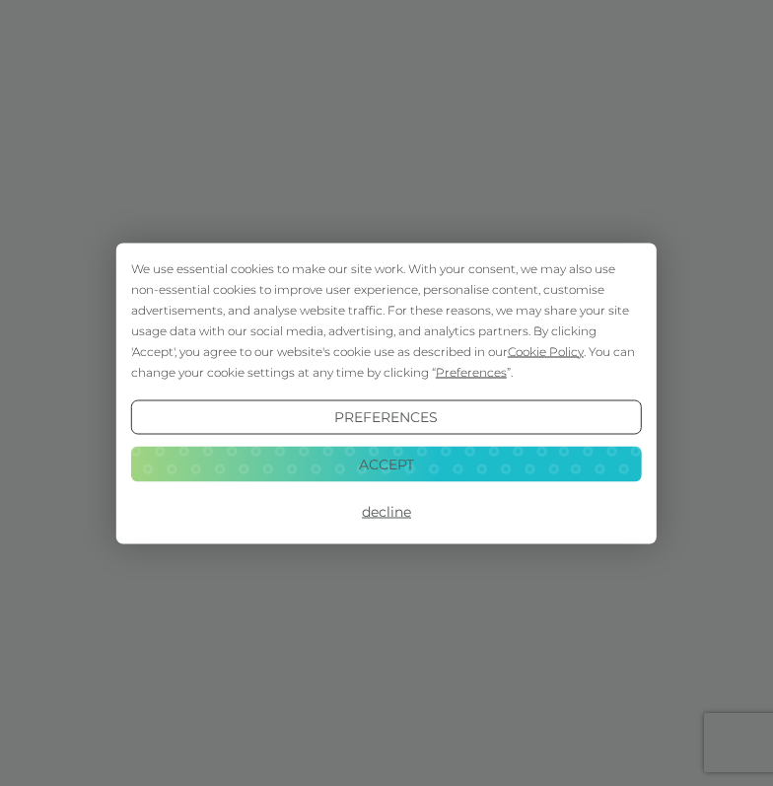  What do you see at coordinates (387, 512) in the screenshot?
I see `button: Decline` at bounding box center [387, 512].